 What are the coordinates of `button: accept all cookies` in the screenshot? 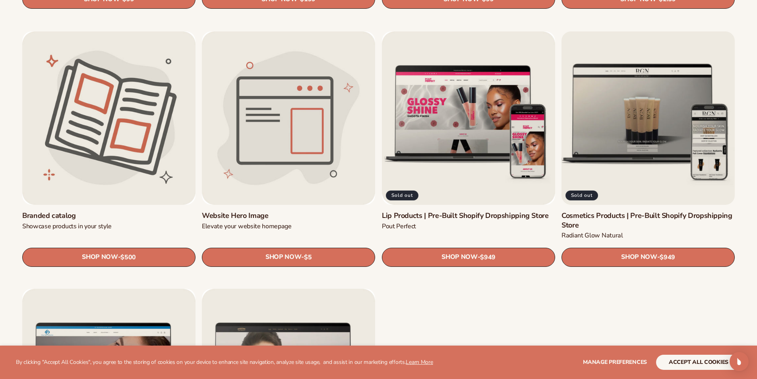 It's located at (699, 362).